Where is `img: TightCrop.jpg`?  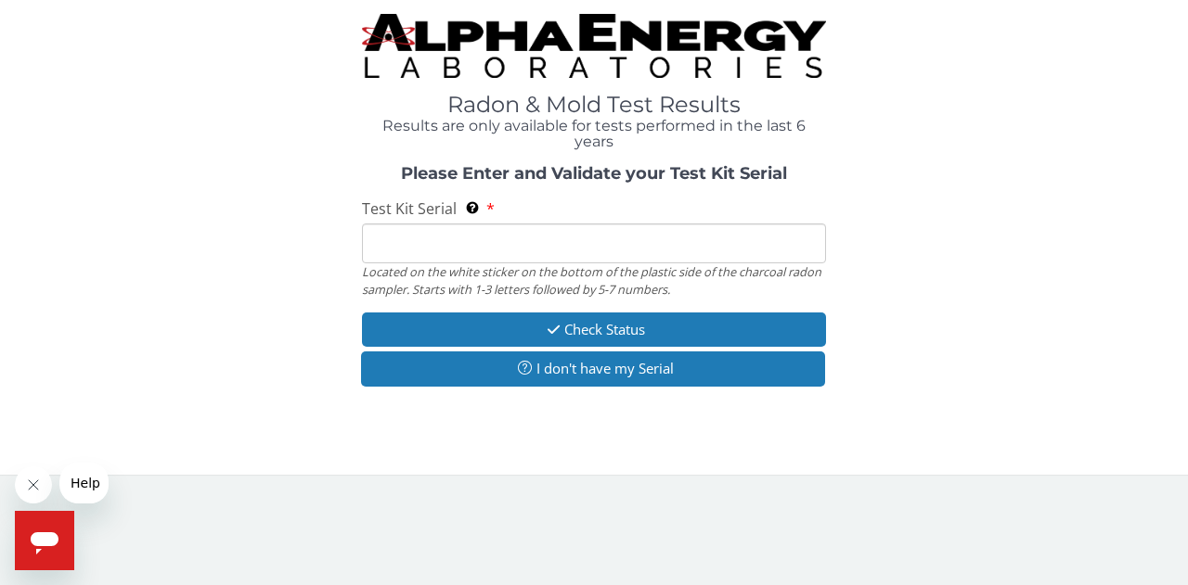
img: TightCrop.jpg is located at coordinates (594, 45).